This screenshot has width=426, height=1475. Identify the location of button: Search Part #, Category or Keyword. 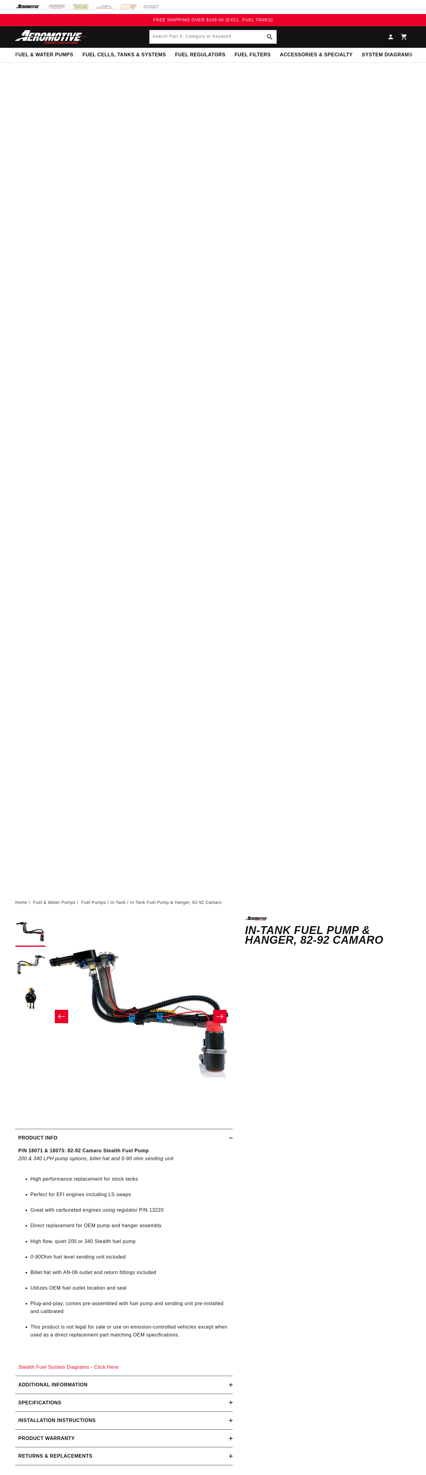
(270, 37).